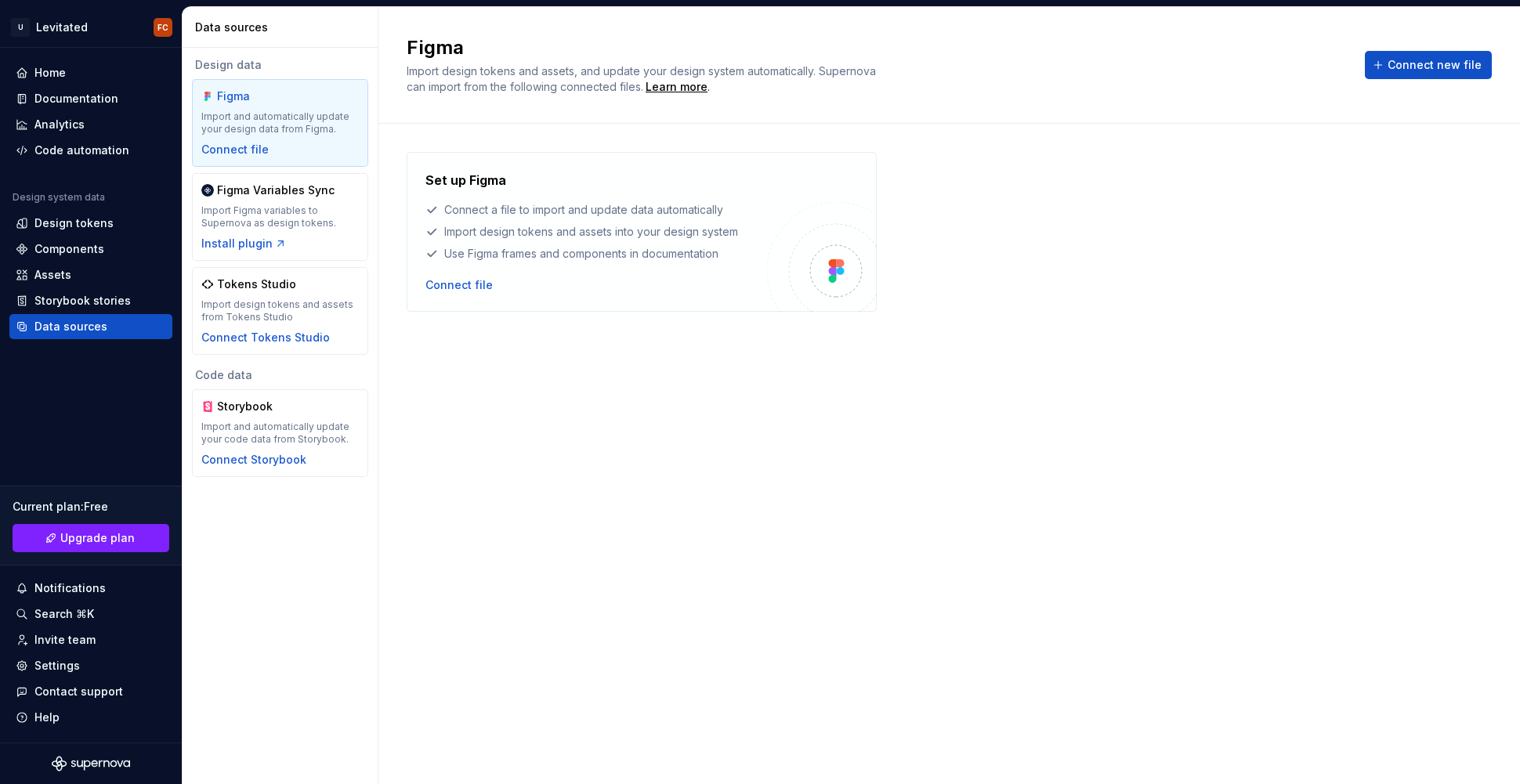  Describe the element at coordinates (57, 666) in the screenshot. I see `div: Settings` at that location.